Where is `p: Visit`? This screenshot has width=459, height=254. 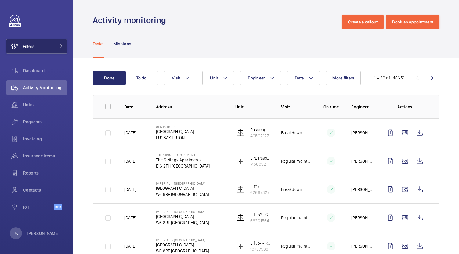 p: Visit is located at coordinates (296, 107).